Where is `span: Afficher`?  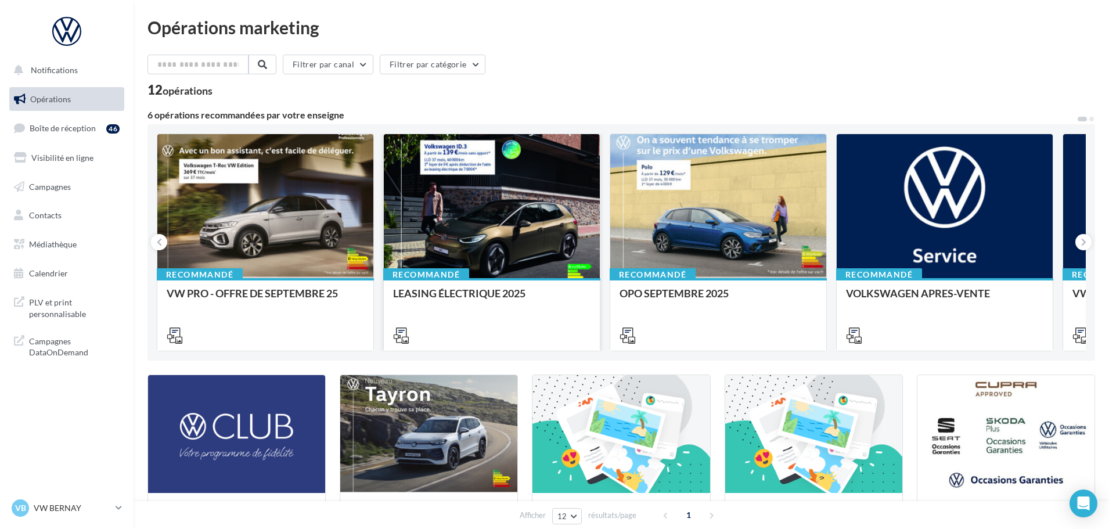
span: Afficher is located at coordinates (533, 515).